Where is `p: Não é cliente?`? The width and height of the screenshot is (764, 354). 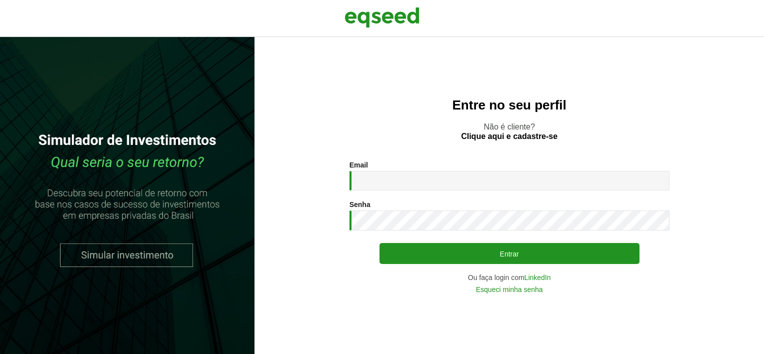
p: Não é cliente? is located at coordinates (509, 131).